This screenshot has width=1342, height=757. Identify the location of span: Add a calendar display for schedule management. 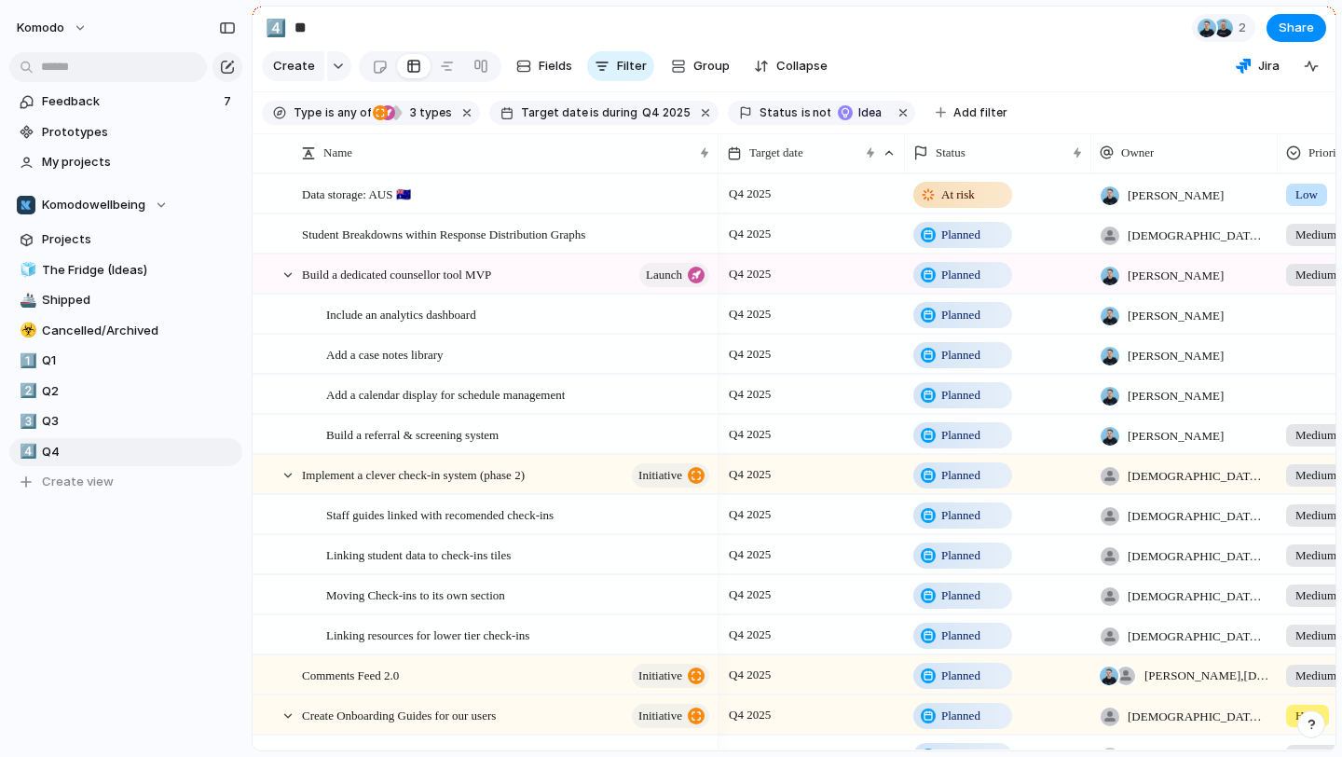
(445, 393).